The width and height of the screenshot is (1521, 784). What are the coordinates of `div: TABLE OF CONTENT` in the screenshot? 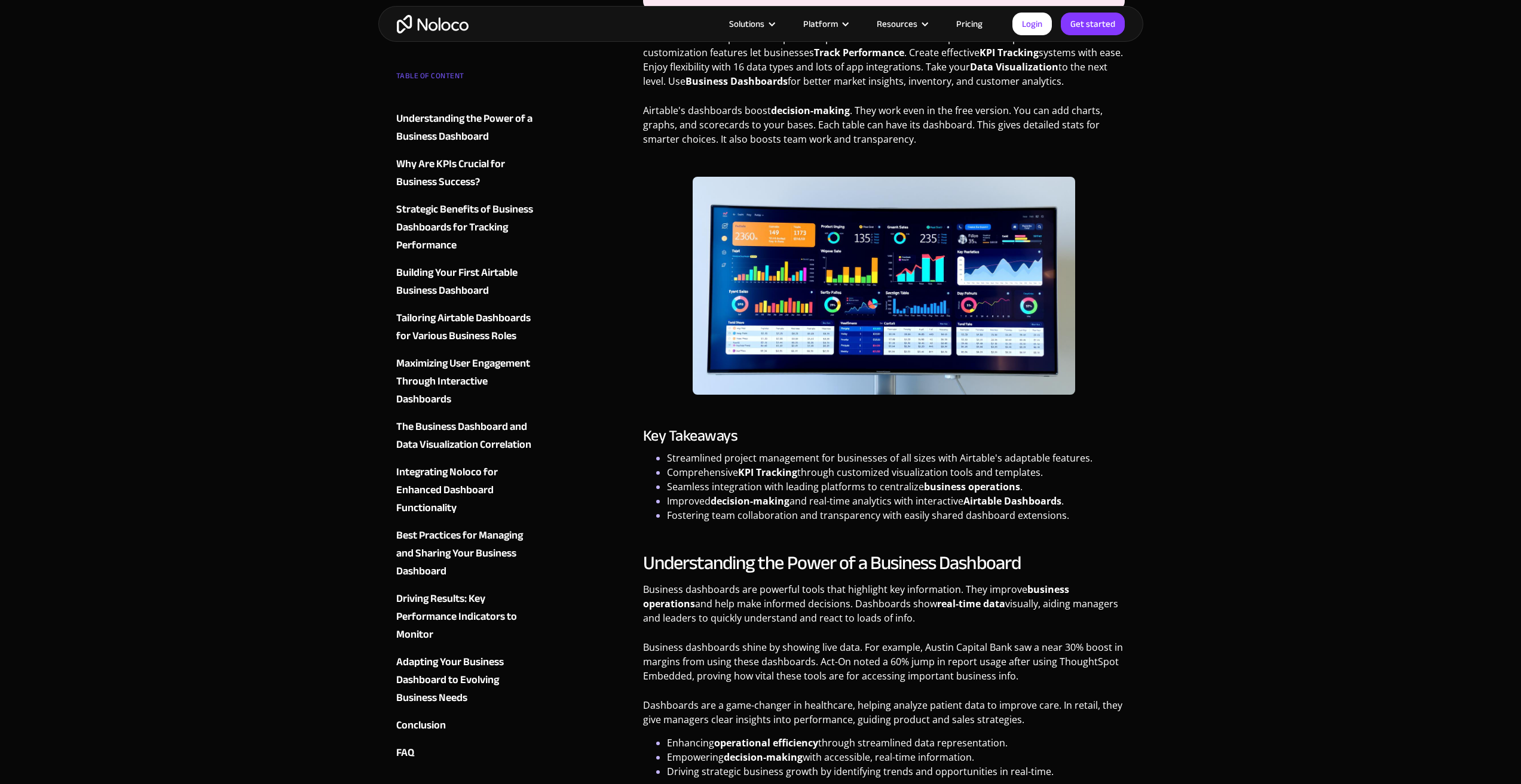 It's located at (469, 78).